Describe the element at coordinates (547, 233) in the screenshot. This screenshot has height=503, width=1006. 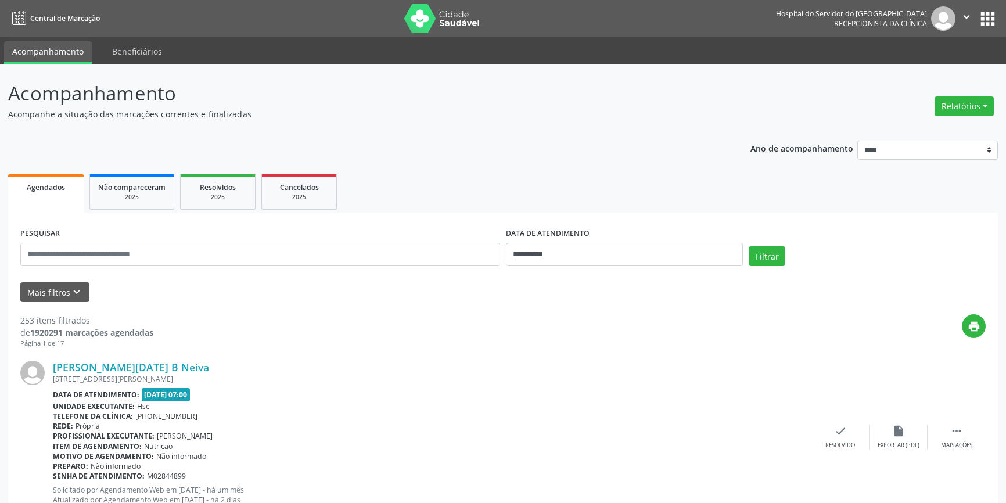
I see `label: DATA DE ATENDIMENTO` at that location.